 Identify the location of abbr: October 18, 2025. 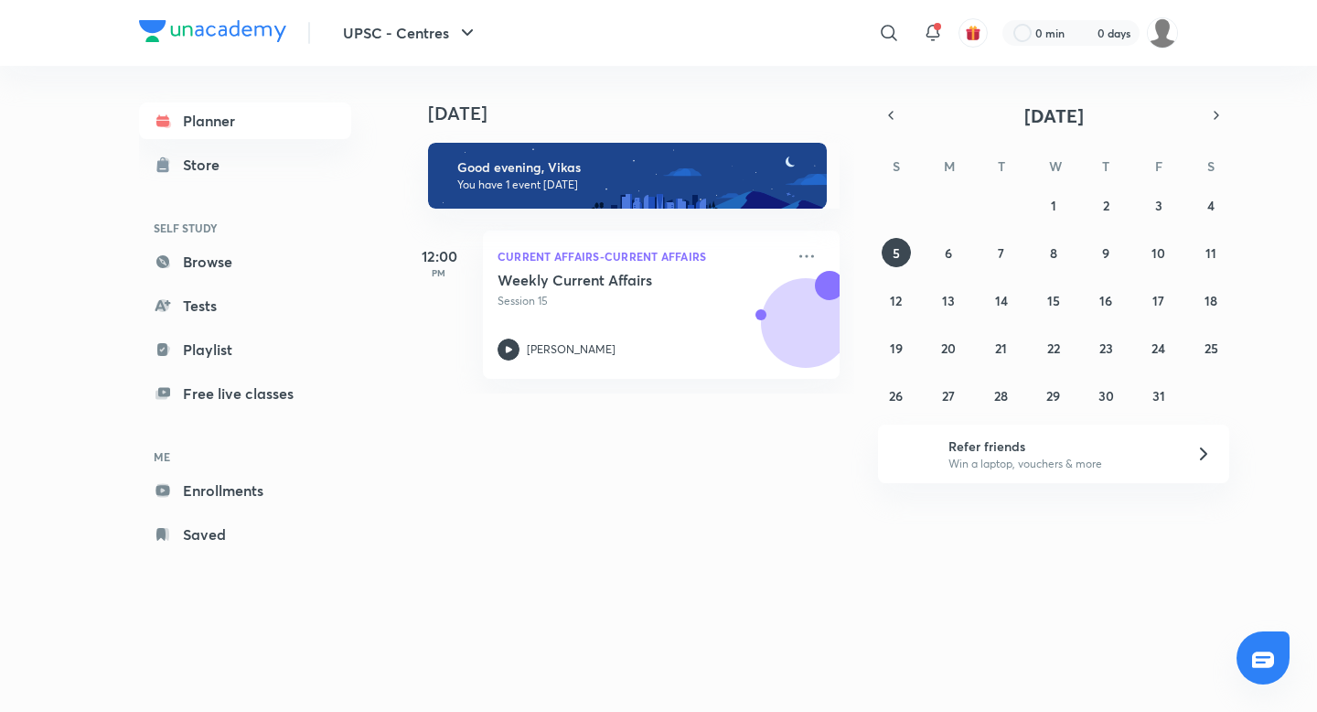
(1211, 300).